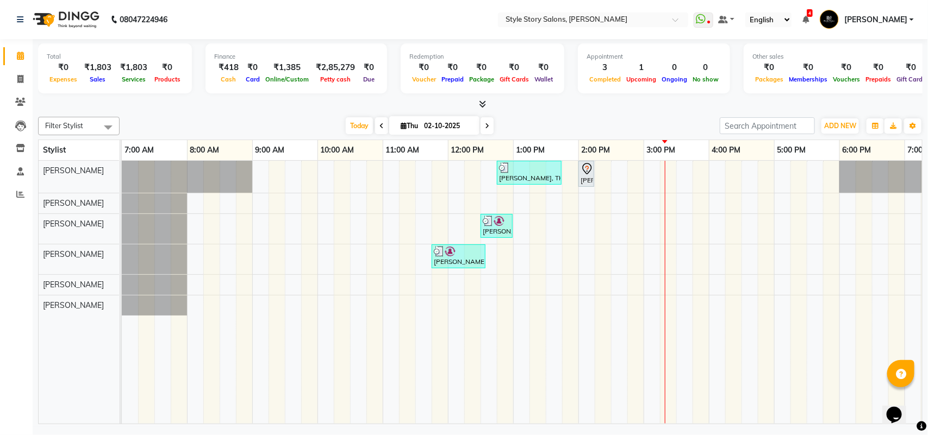  Describe the element at coordinates (253, 79) in the screenshot. I see `span: Card` at that location.